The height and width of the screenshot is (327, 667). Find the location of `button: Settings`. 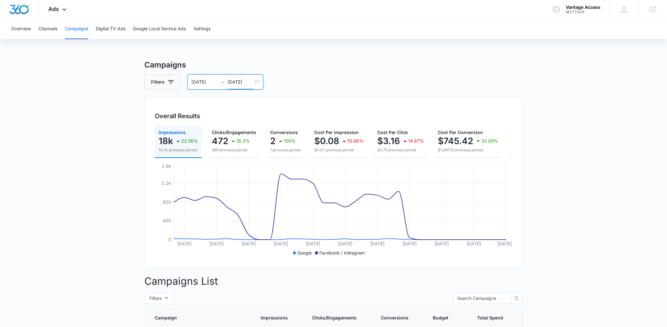

button: Settings is located at coordinates (202, 29).